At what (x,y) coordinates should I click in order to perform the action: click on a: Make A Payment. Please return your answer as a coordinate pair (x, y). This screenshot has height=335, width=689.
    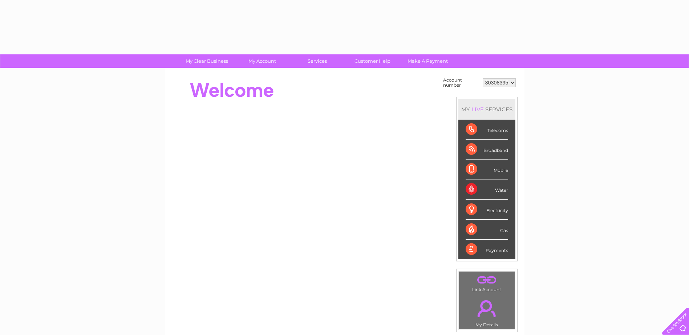
    Looking at the image, I should click on (427, 61).